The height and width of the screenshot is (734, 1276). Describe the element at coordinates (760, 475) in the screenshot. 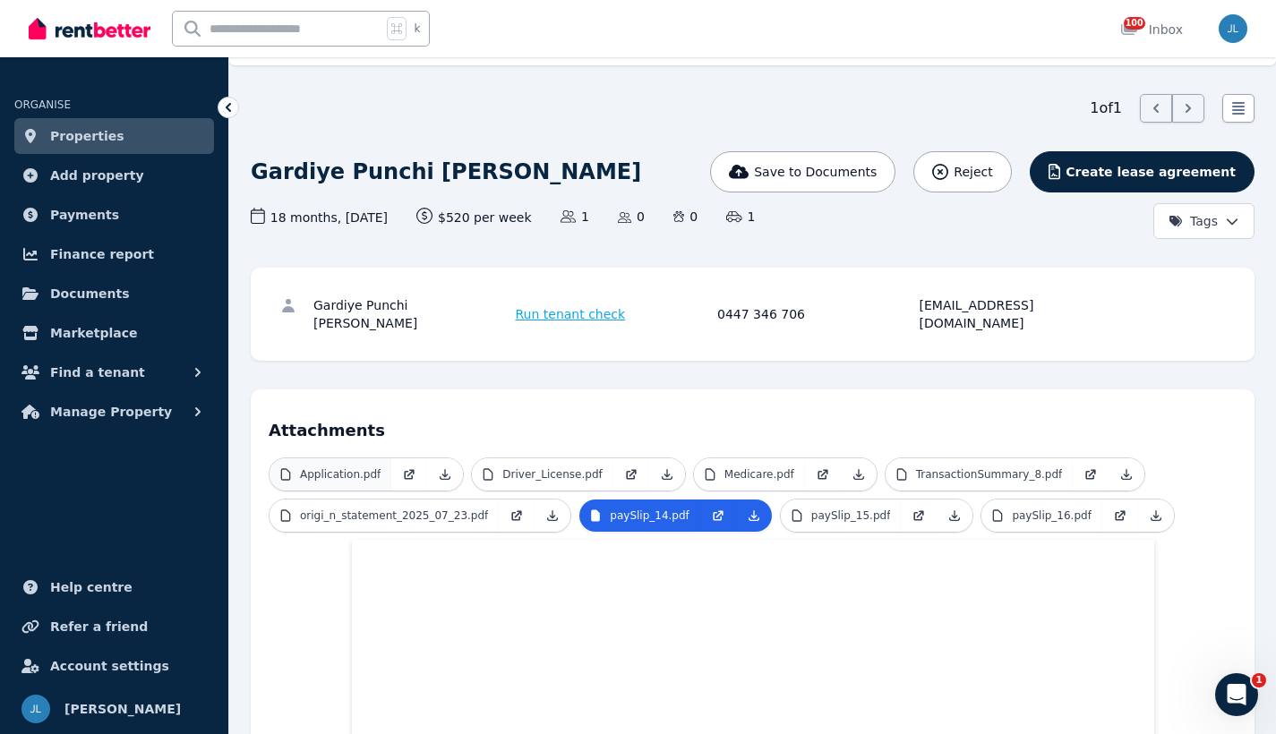

I see `p: Medicare.pdf` at that location.